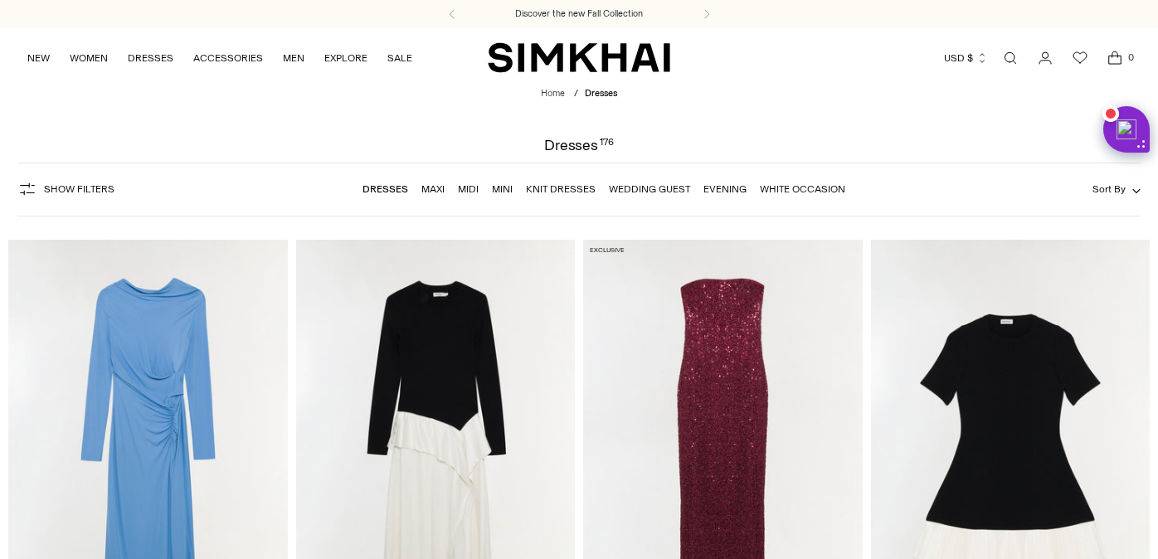  What do you see at coordinates (1080, 58) in the screenshot?
I see `a: Wishlist` at bounding box center [1080, 58].